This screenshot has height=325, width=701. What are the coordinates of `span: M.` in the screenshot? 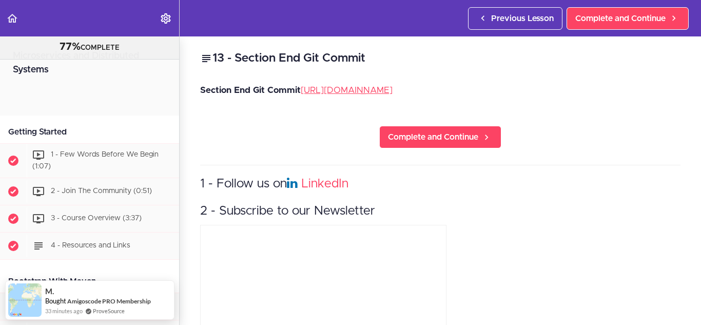 It's located at (49, 291).